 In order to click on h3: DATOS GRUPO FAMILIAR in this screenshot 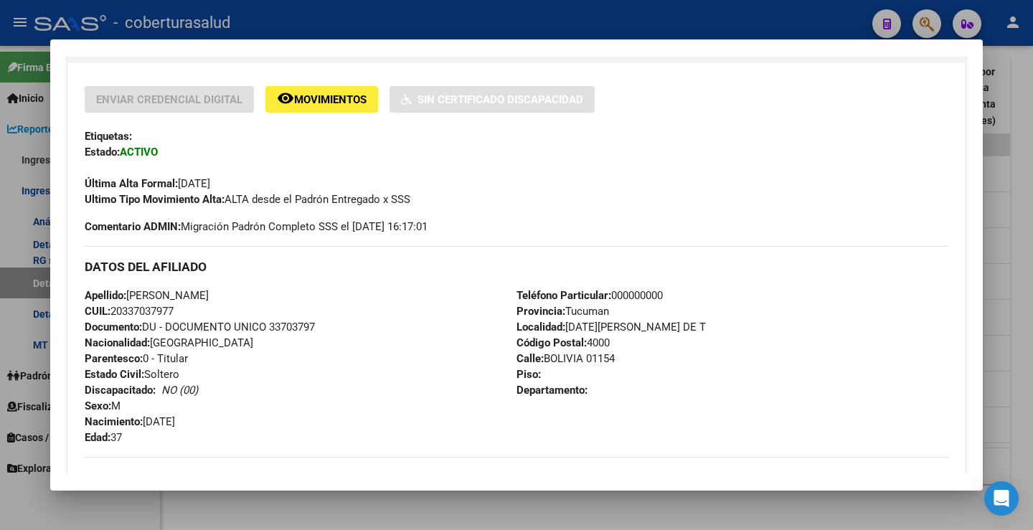, I will do `click(517, 478)`.